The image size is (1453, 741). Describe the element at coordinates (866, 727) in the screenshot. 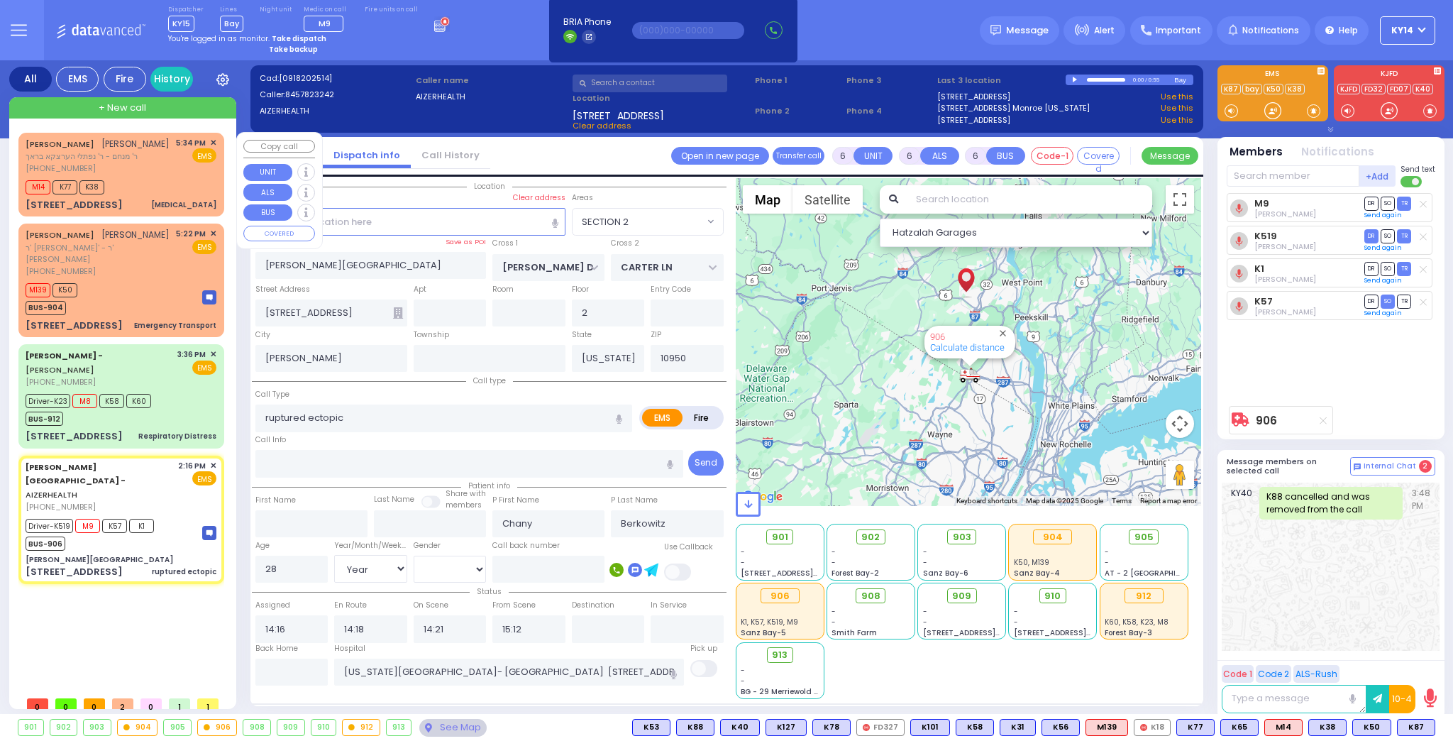

I see `img: red-radio-icon.svg` at that location.